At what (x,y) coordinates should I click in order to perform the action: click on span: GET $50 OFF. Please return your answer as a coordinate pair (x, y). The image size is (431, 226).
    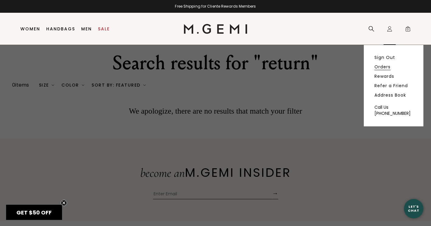
    Looking at the image, I should click on (34, 213).